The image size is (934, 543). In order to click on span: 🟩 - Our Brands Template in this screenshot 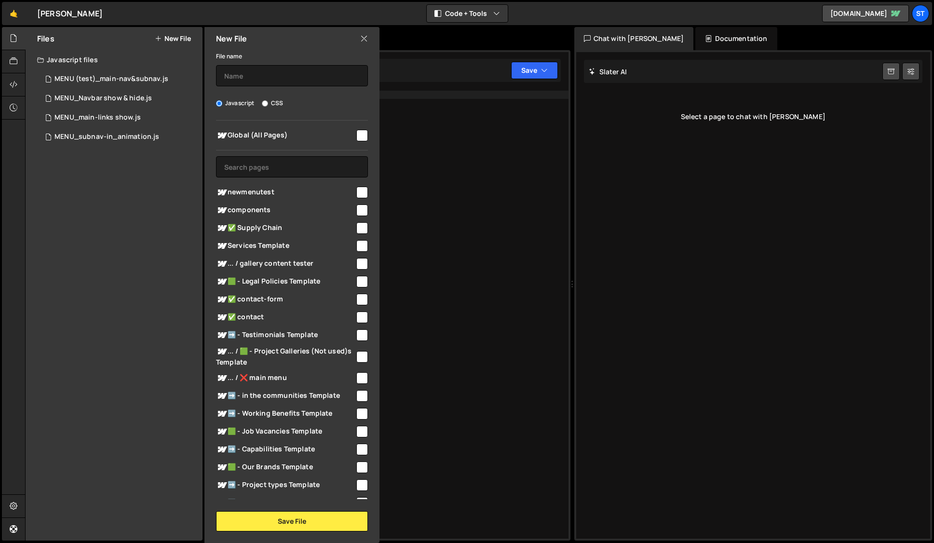, I will do `click(285, 467)`.